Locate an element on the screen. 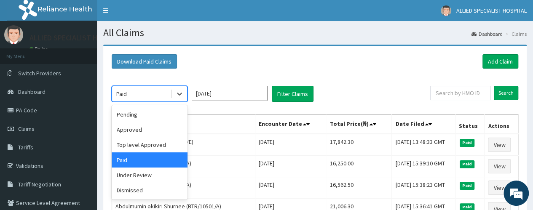  p: ALLIED SPECIALIST HOSPITAL is located at coordinates (78, 38).